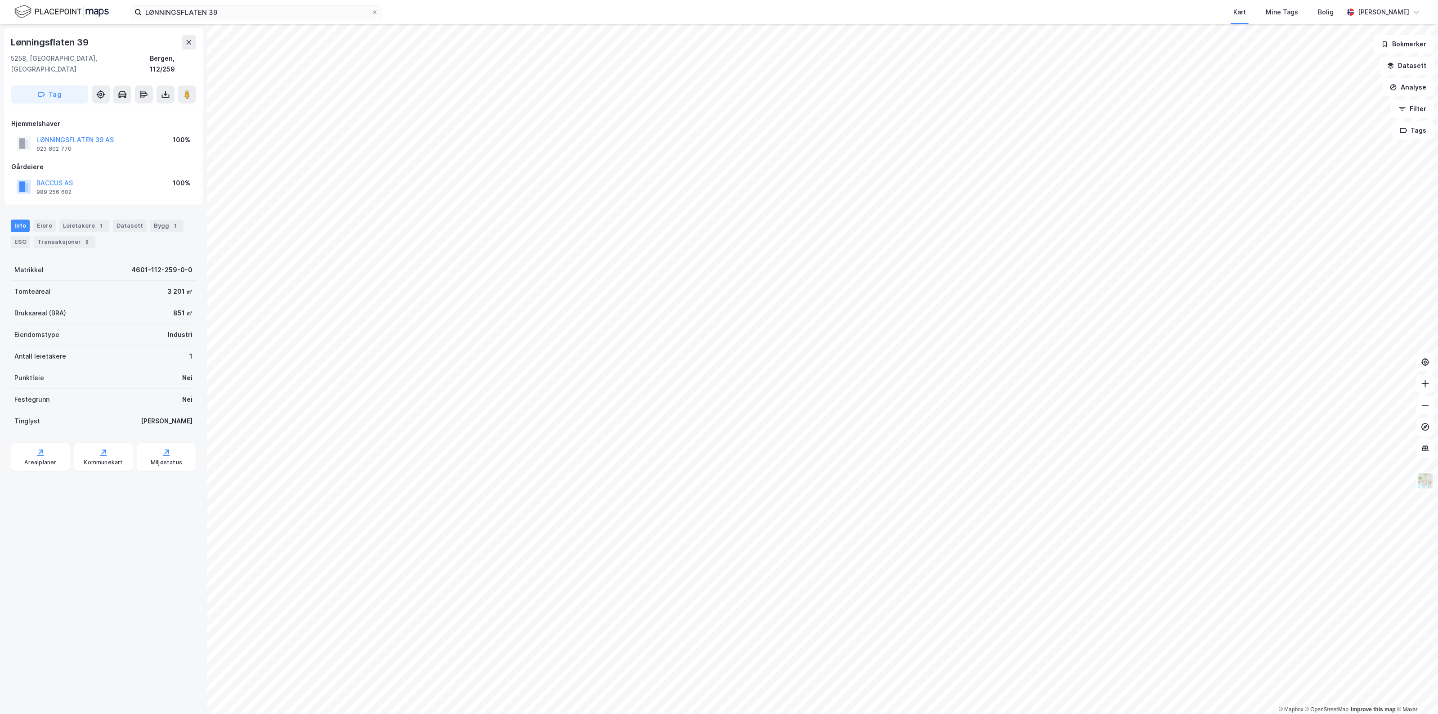 The height and width of the screenshot is (714, 1438). Describe the element at coordinates (1406, 66) in the screenshot. I see `button: Datasett` at that location.